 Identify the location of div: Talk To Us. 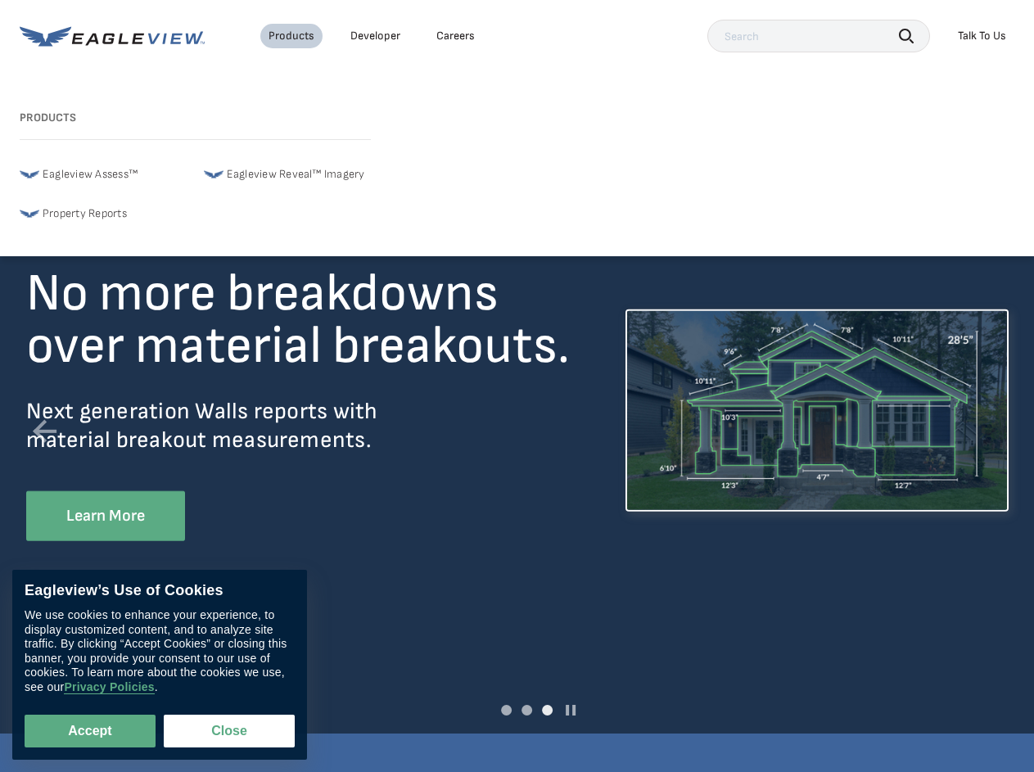
(981, 36).